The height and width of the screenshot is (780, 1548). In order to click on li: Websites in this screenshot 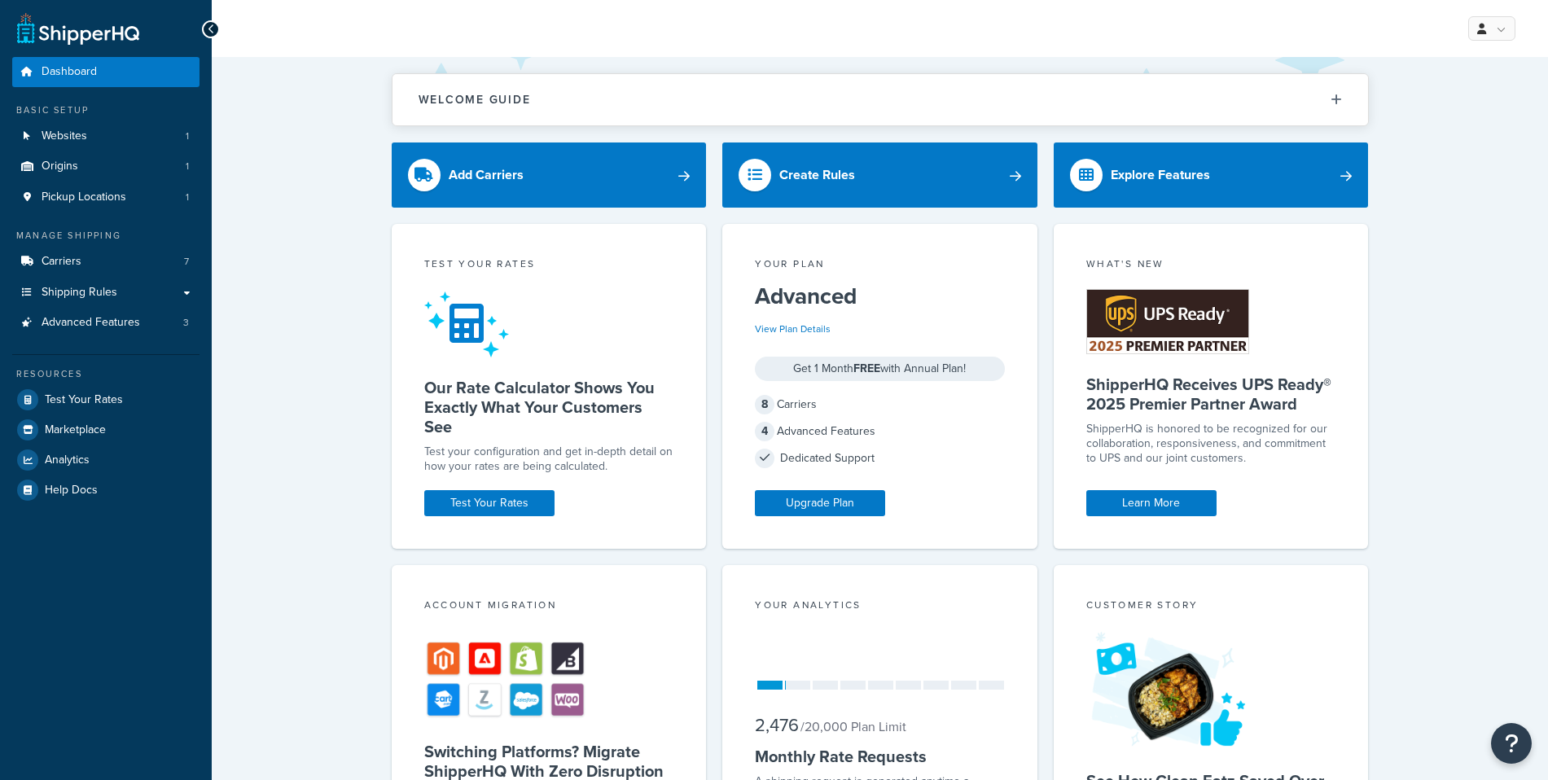, I will do `click(106, 136)`.